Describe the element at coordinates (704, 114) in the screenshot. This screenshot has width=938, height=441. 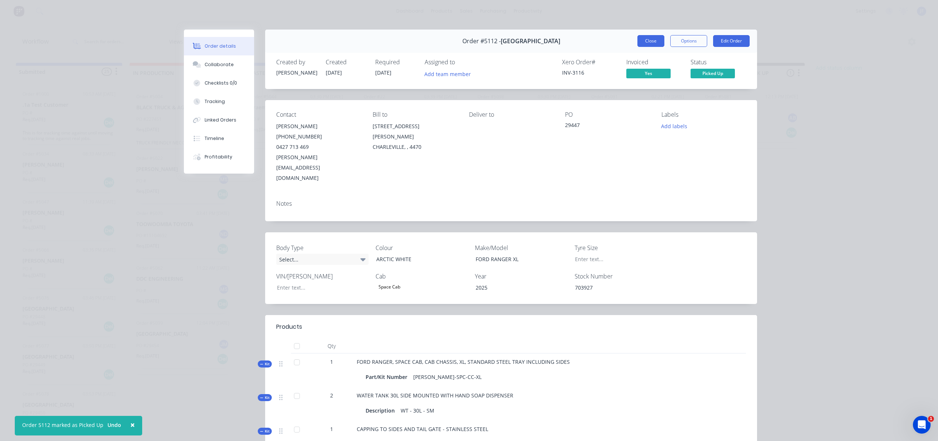
I see `div: Labels` at that location.